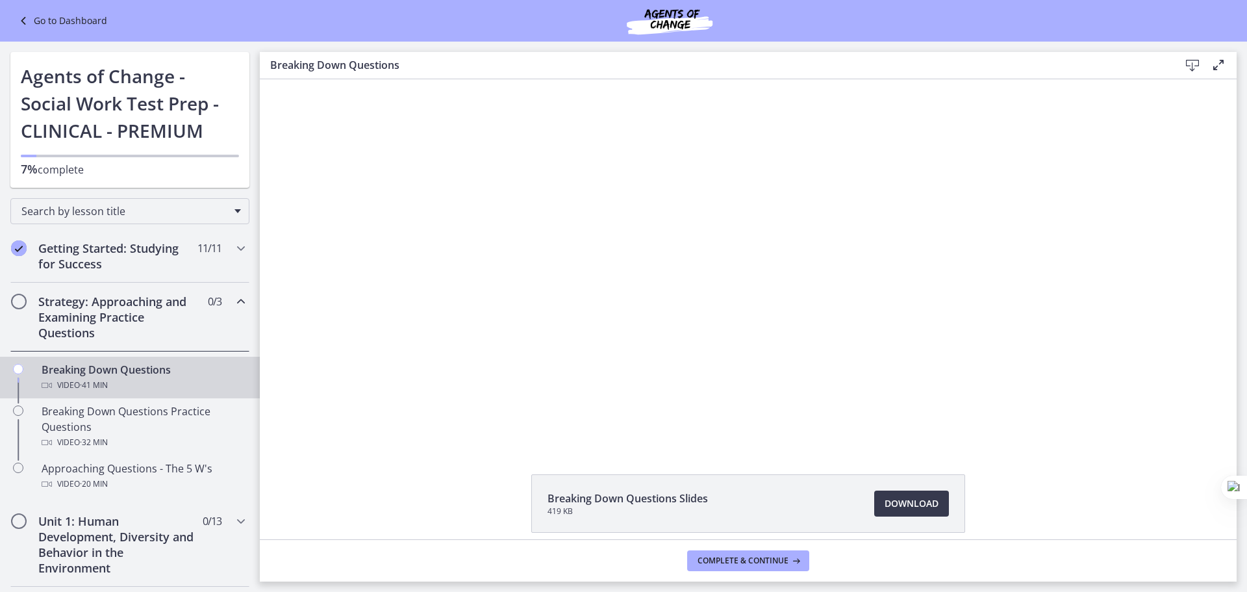 This screenshot has width=1247, height=592. I want to click on h2: Strategy: Approaching and Examining Practice Questions, so click(118, 317).